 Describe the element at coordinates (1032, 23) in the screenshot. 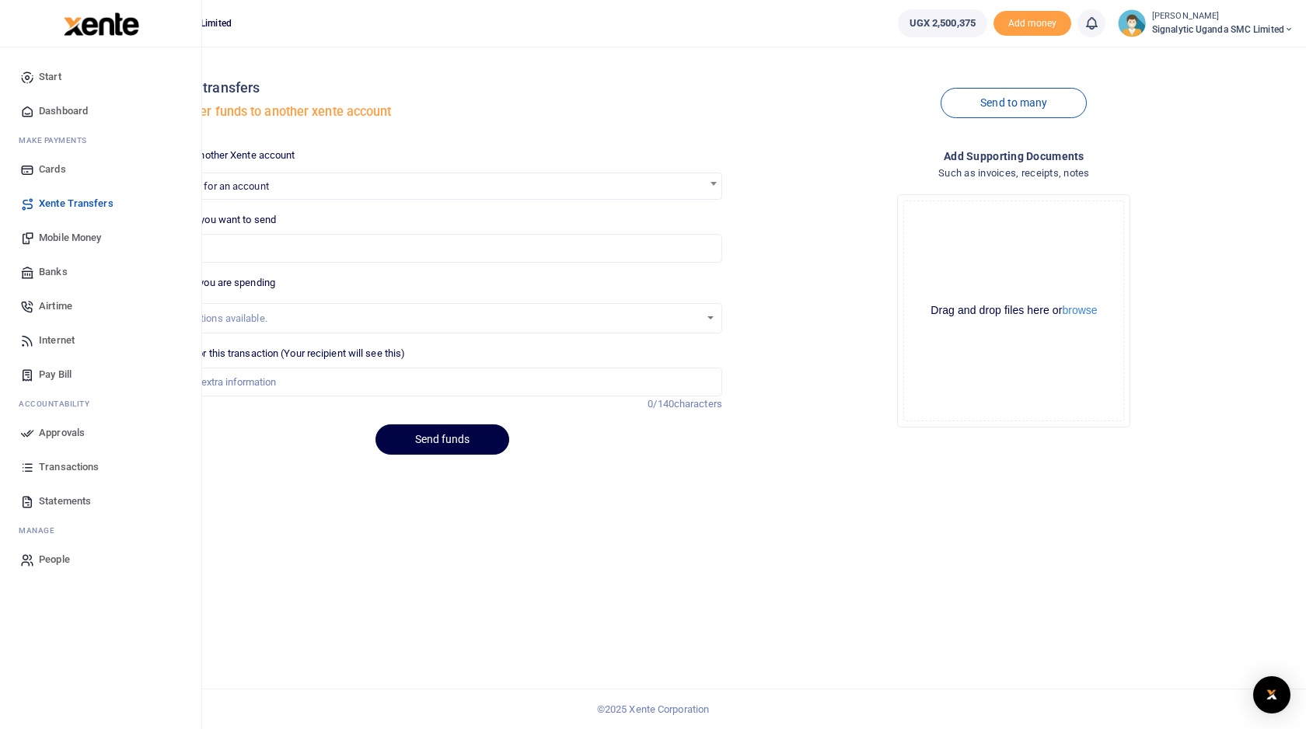

I see `li: Toup your wallet` at that location.